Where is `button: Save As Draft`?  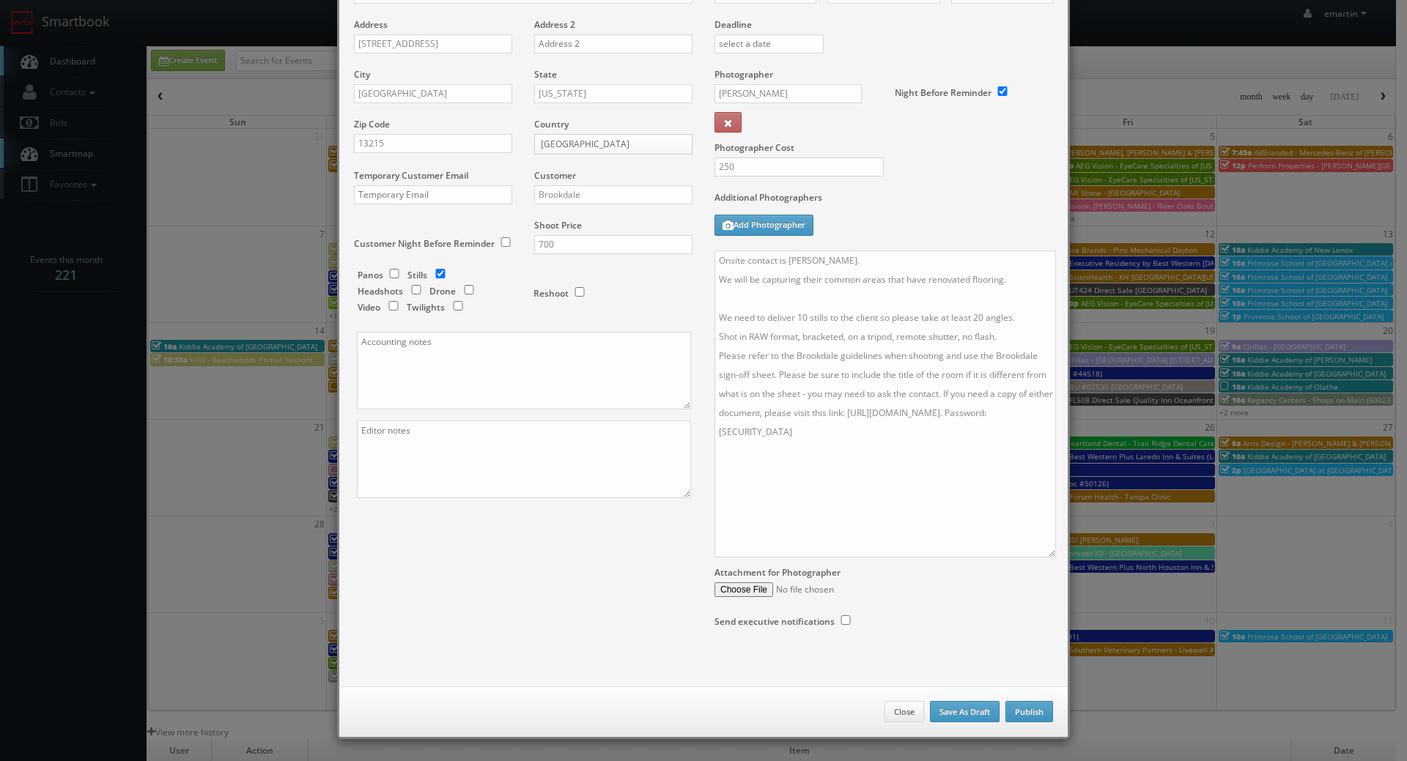
button: Save As Draft is located at coordinates (964, 712).